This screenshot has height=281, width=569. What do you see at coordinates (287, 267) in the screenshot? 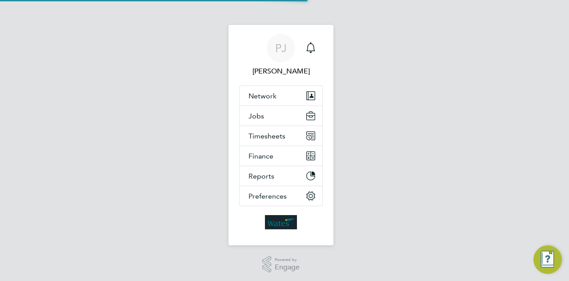
I see `span: Engage` at bounding box center [287, 267].